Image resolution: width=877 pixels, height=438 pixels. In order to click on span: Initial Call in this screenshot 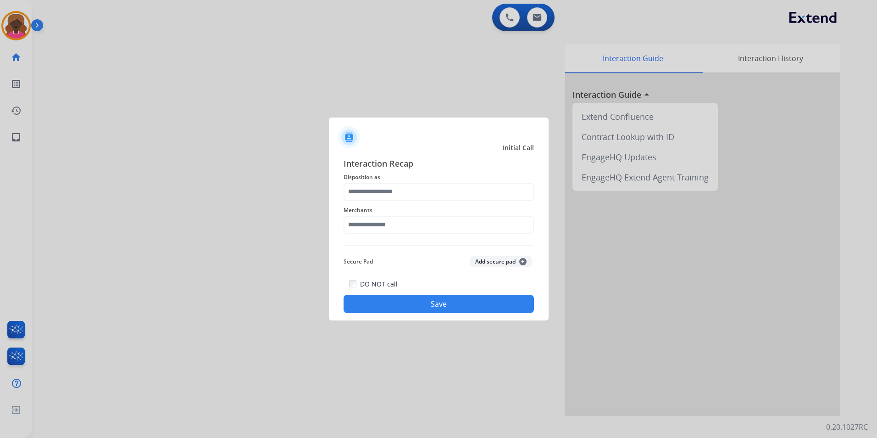, I will do `click(518, 148)`.